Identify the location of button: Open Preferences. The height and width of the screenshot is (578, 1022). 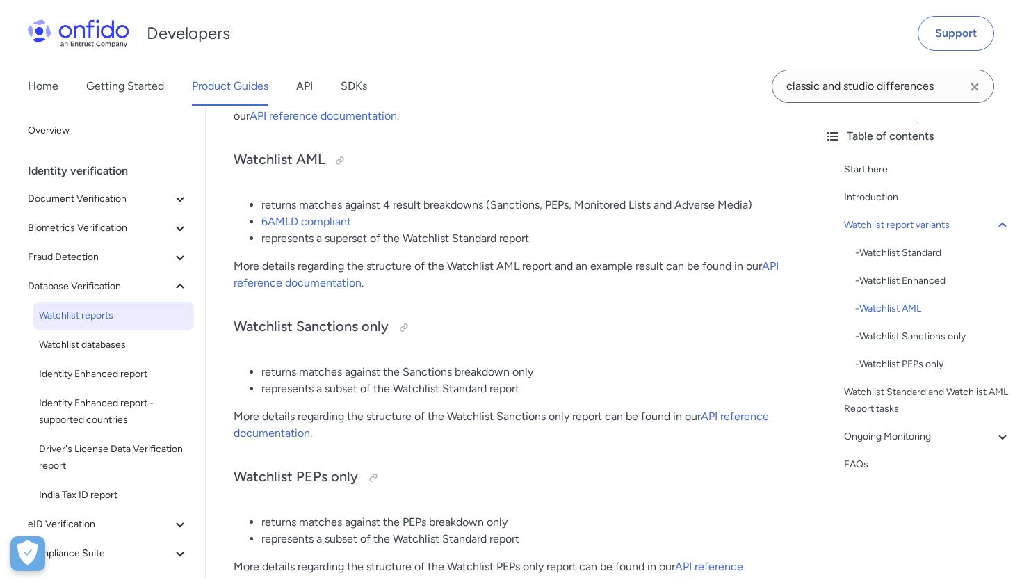
(28, 554).